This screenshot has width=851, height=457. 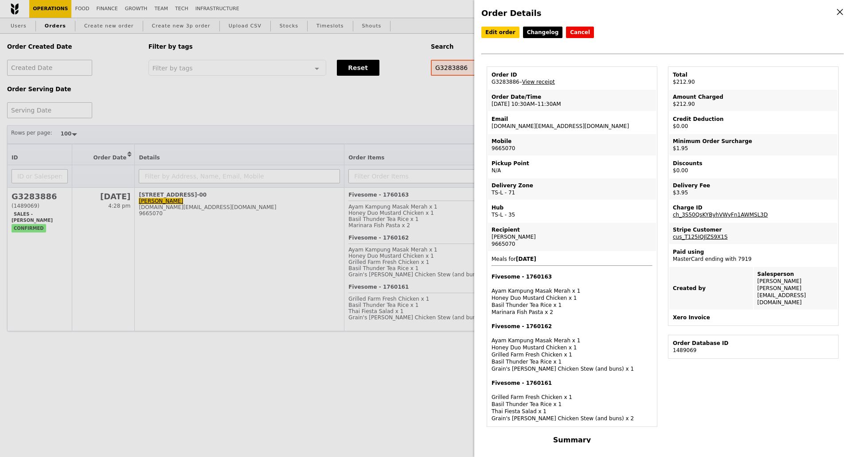 What do you see at coordinates (753, 186) in the screenshot?
I see `div: Delivery Fee` at bounding box center [753, 186].